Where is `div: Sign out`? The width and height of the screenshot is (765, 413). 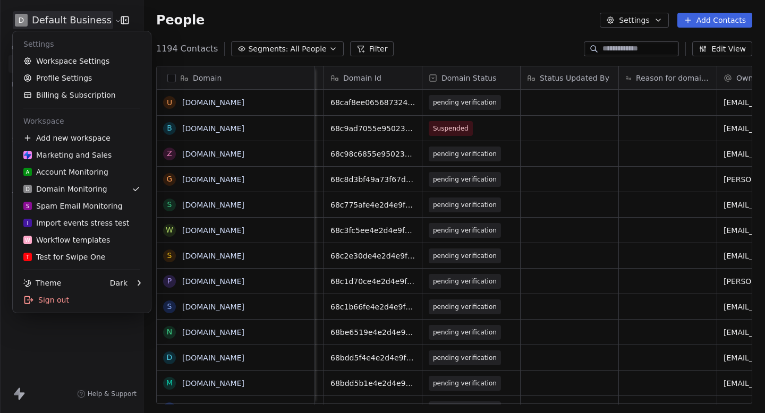
div: Sign out is located at coordinates (82, 300).